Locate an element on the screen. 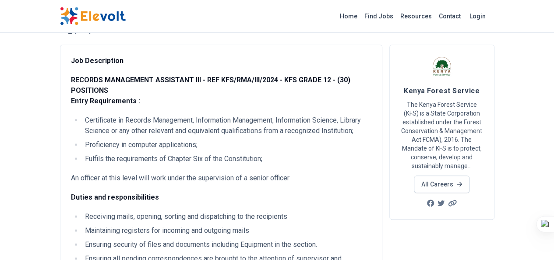 The width and height of the screenshot is (554, 260). strong: Duties and responsibilities is located at coordinates (115, 197).